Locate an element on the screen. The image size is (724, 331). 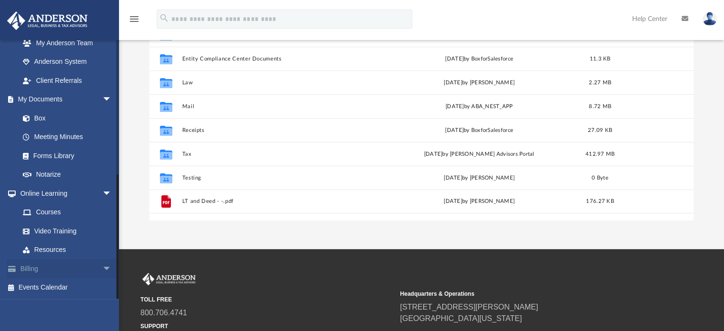
i: search is located at coordinates (164, 18).